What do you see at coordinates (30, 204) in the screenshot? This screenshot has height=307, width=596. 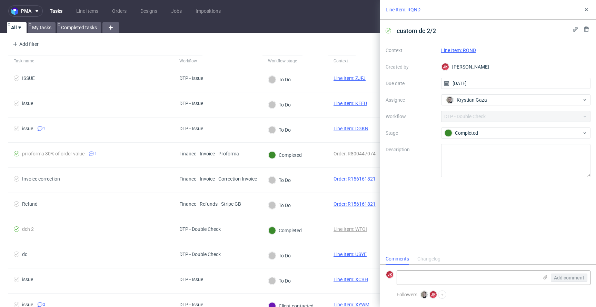 I see `div: Refund` at bounding box center [30, 204].